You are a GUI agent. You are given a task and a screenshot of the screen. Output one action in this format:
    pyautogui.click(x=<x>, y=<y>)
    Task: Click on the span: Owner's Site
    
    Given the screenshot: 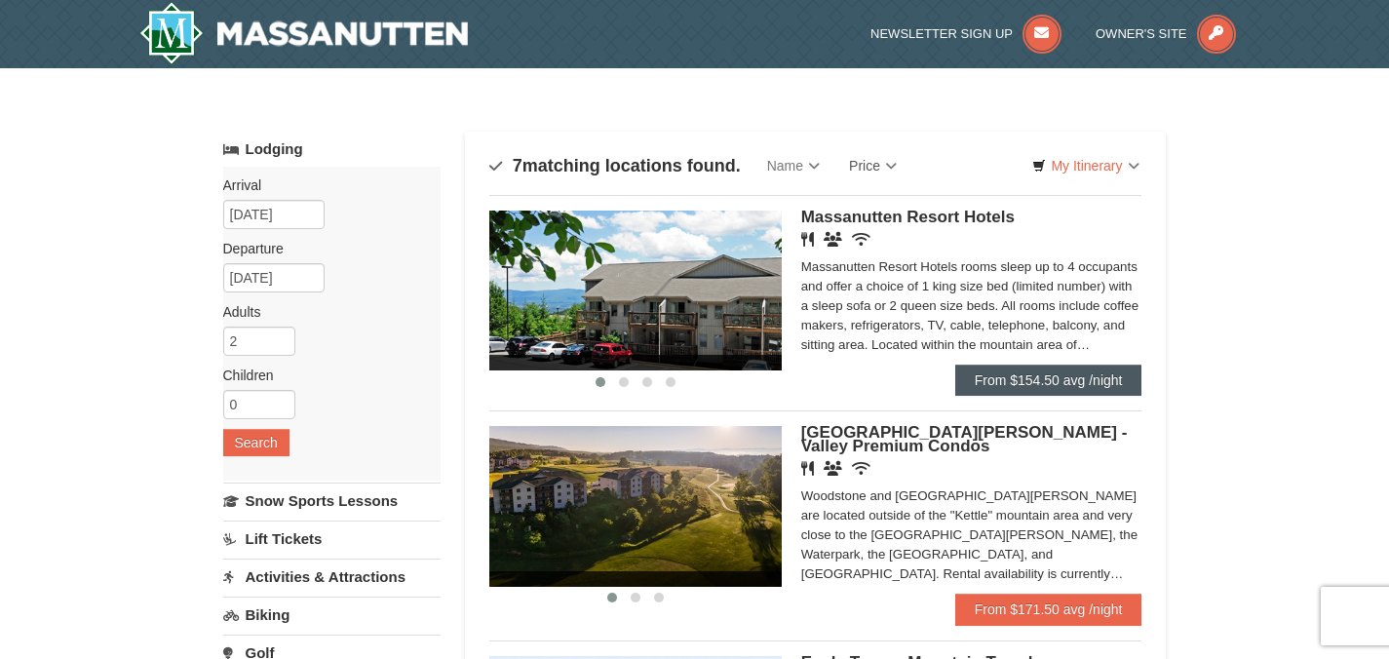 What is the action you would take?
    pyautogui.click(x=1141, y=33)
    